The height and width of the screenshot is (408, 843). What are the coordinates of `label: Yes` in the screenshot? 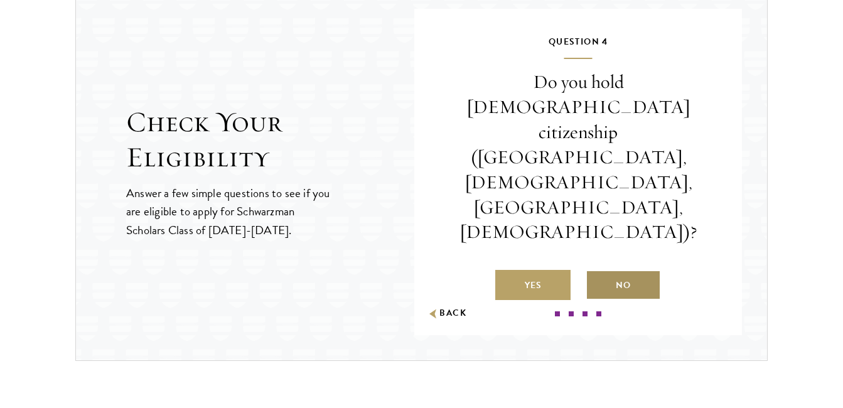 It's located at (533, 285).